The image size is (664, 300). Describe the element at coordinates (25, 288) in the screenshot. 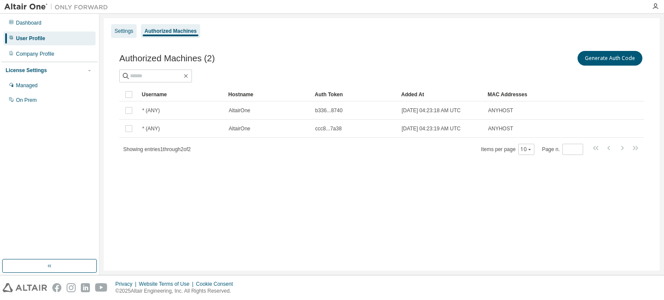

I see `img: altair_logo.svg` at that location.